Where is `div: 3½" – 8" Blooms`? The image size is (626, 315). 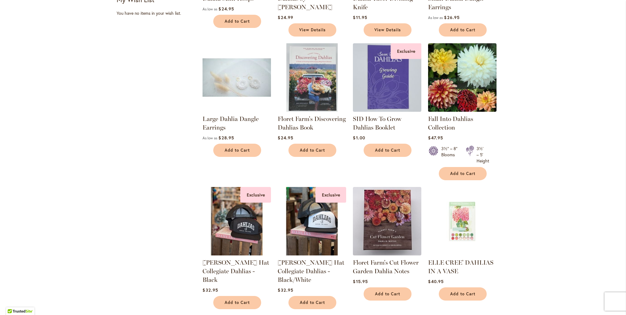 div: 3½" – 8" Blooms is located at coordinates (450, 155).